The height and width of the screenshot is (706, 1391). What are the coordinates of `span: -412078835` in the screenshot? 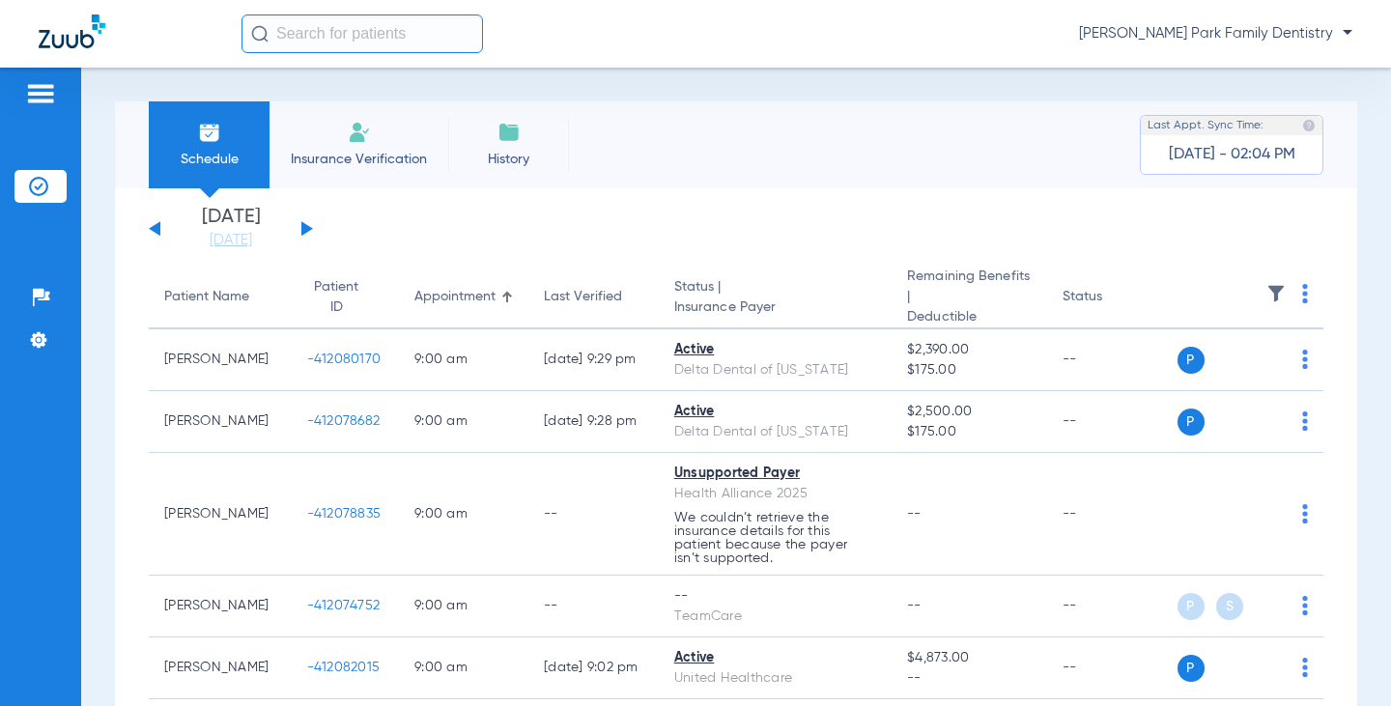 It's located at (344, 514).